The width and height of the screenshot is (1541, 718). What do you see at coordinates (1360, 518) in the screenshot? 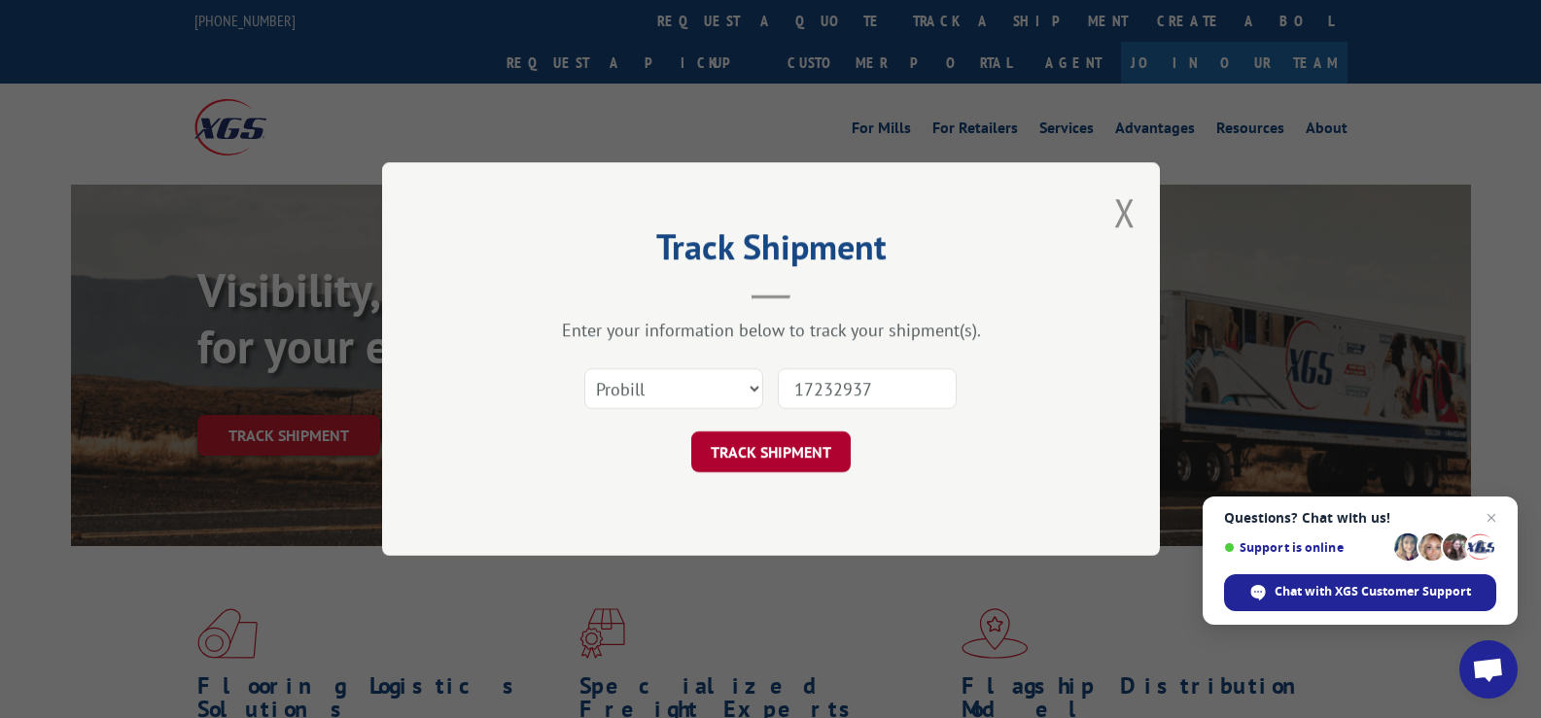
I see `span: Questions? Chat with us!` at bounding box center [1360, 518].